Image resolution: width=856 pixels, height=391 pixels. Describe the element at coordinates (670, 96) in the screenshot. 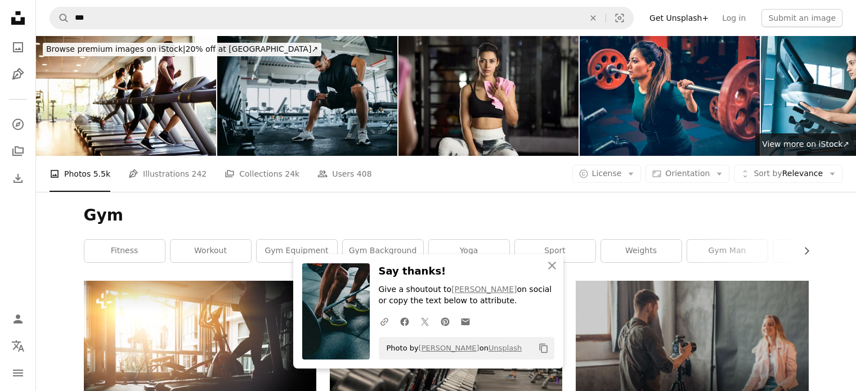

I see `img: Woman does squats workout with a barbell in a gymnasium for fitness.` at that location.